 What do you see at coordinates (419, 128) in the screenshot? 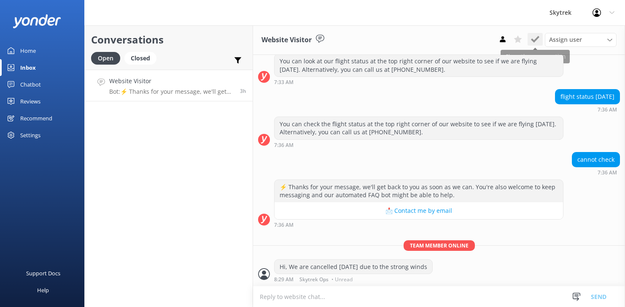
I see `div: You can check the flight status at the top right corner of our website to see if we are flying [D...` at bounding box center [419, 128].